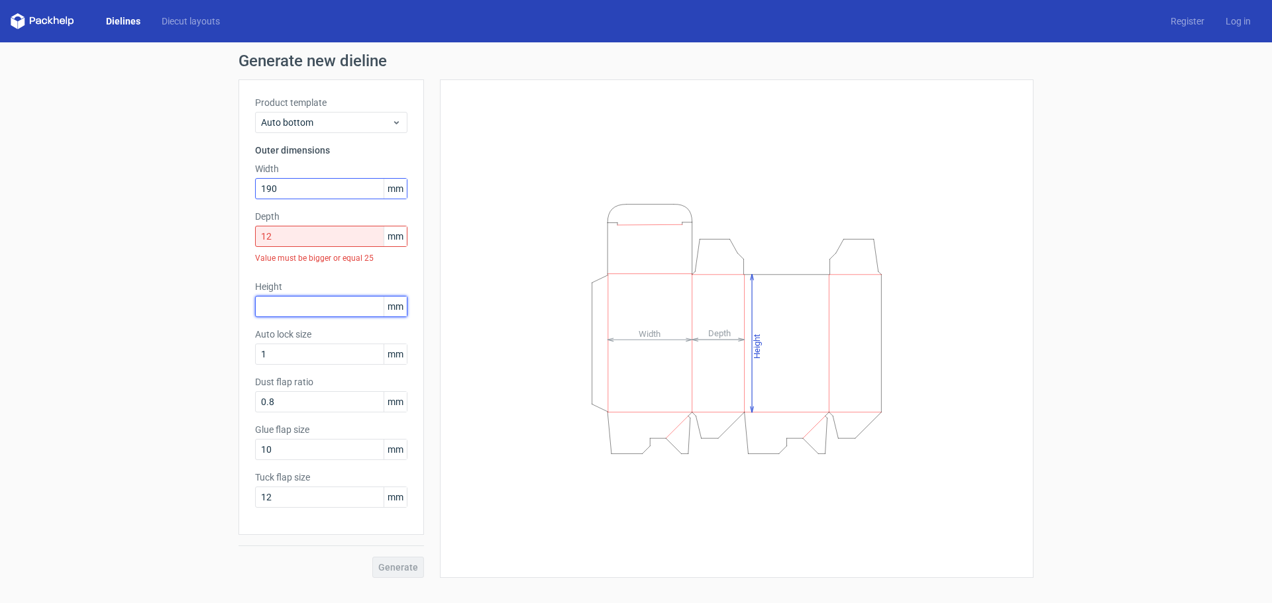  Describe the element at coordinates (331, 382) in the screenshot. I see `label: Dust flap ratio` at that location.